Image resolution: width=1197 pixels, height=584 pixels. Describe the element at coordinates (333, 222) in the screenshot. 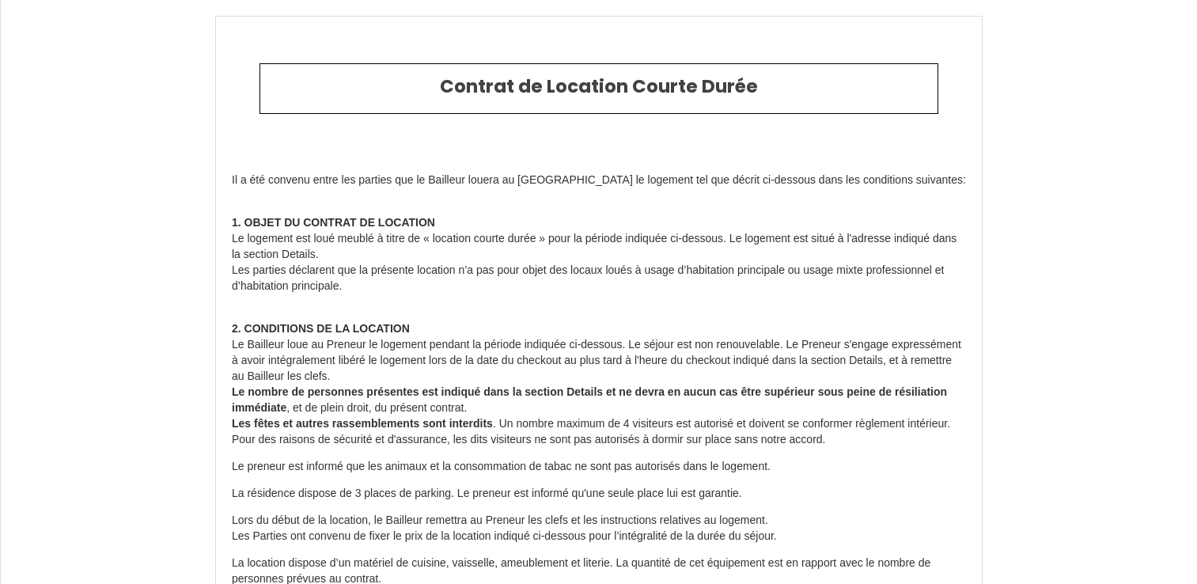

I see `strong: 1. OBJET DU CONTRAT DE LOCATION` at that location.